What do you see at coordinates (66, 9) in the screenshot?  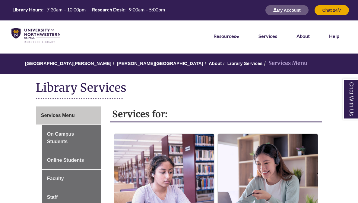 I see `span: 7:30am – 10:00pm` at bounding box center [66, 9].